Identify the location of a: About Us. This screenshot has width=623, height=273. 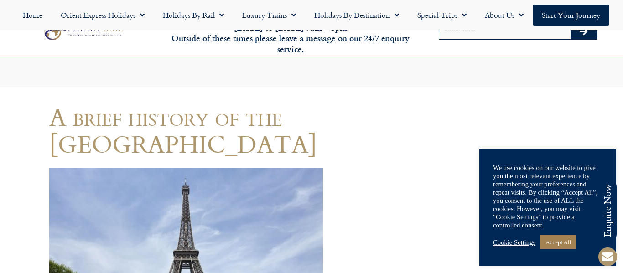
(504, 15).